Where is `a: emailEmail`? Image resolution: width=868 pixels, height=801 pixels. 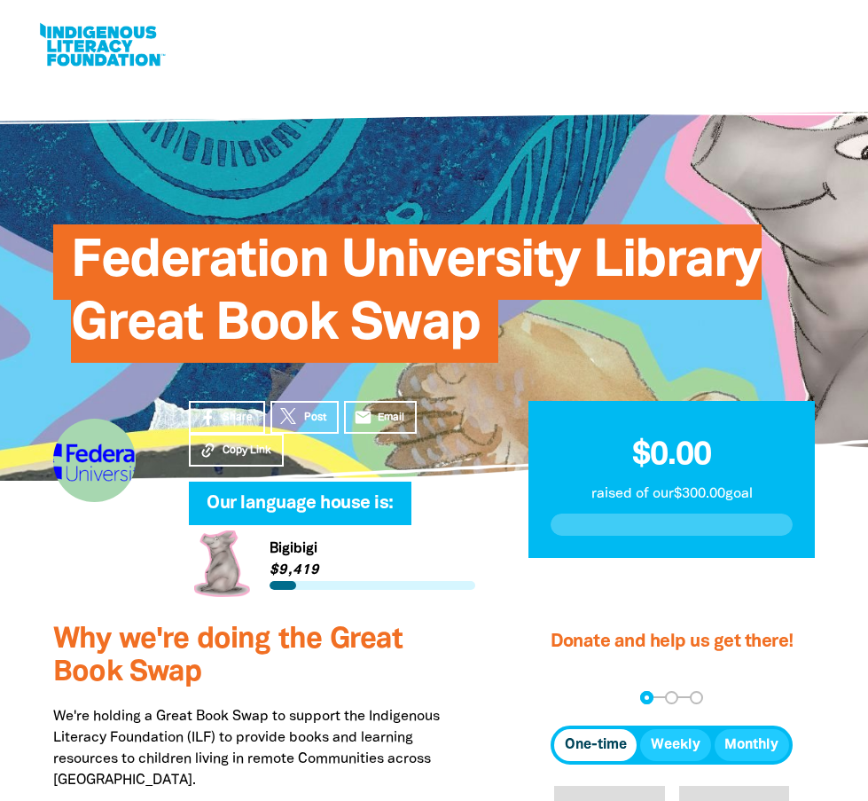
a: emailEmail is located at coordinates (381, 417).